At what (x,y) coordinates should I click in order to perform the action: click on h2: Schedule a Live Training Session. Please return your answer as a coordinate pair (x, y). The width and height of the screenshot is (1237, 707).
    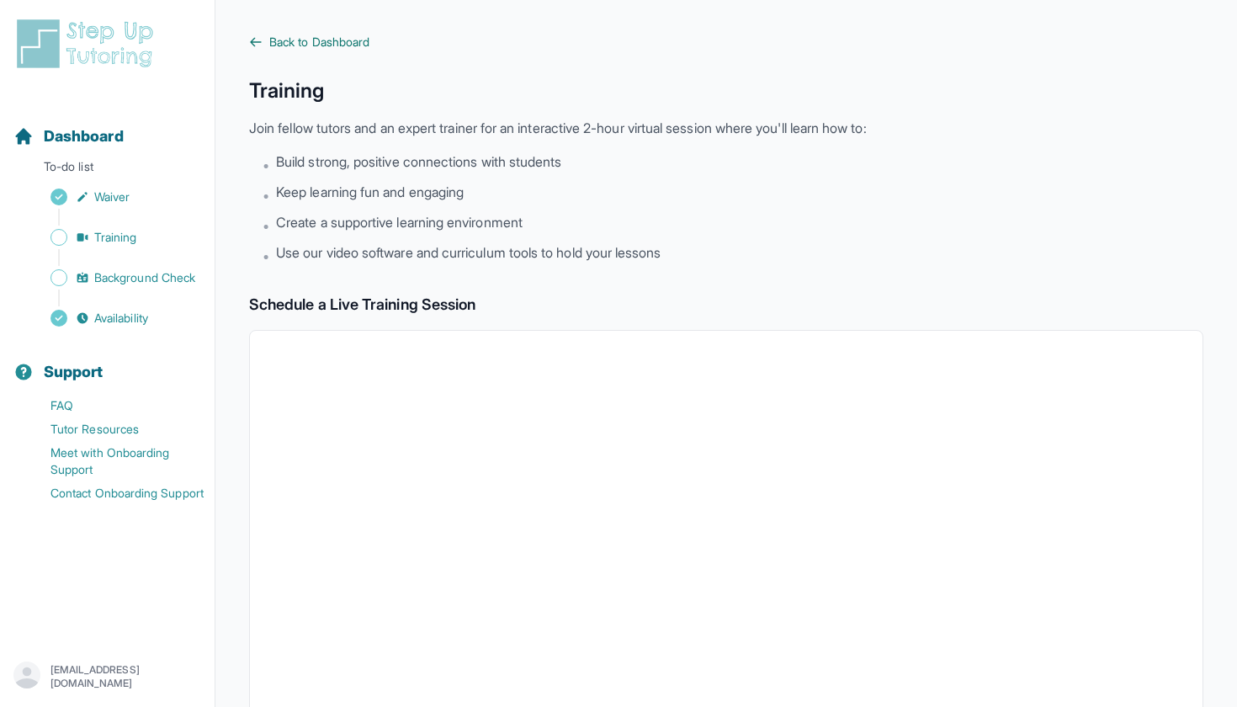
    Looking at the image, I should click on (726, 305).